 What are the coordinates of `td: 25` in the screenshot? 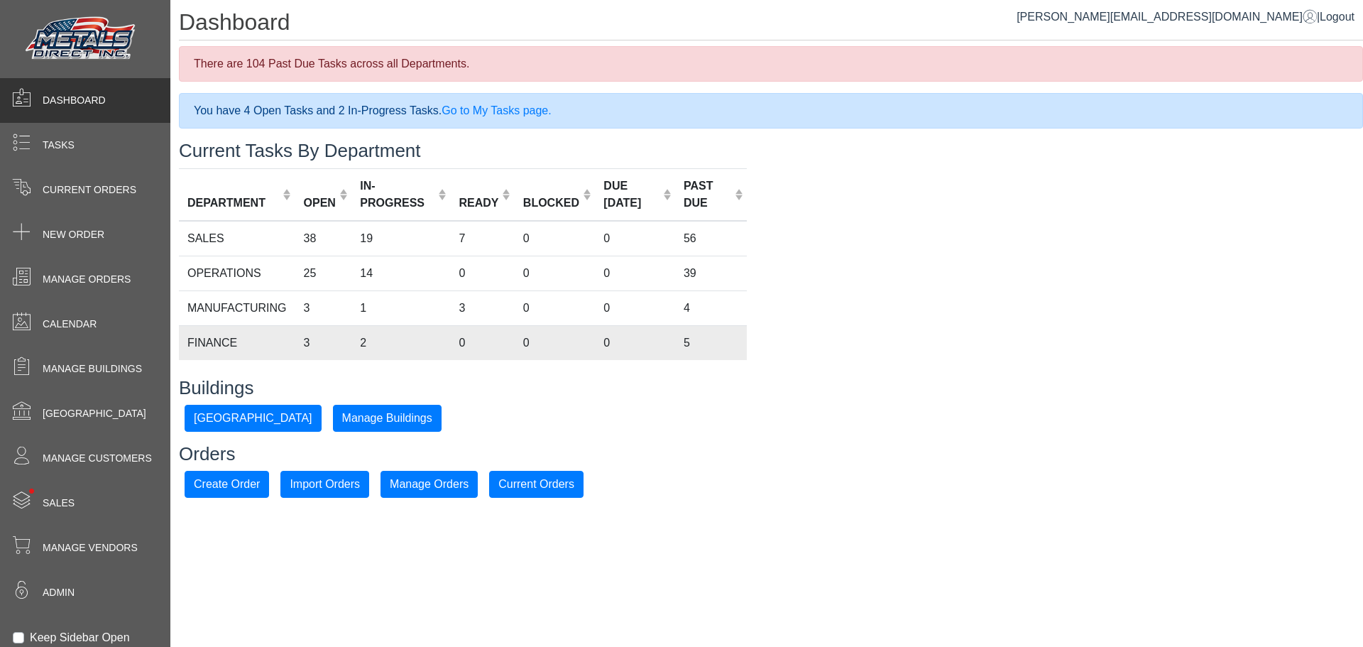 It's located at (324, 273).